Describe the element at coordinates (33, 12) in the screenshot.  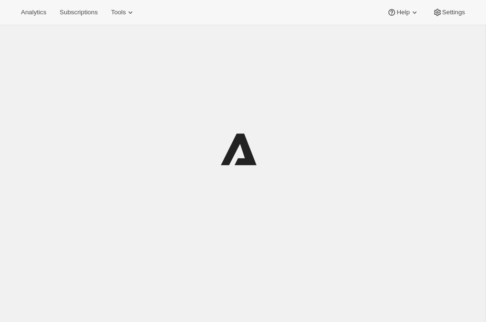
I see `span: Analytics` at that location.